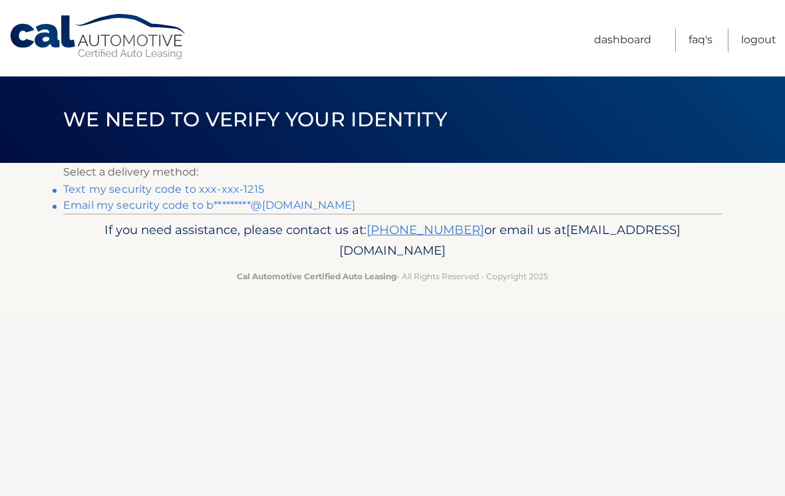 Image resolution: width=785 pixels, height=496 pixels. I want to click on a: Dashboard, so click(622, 40).